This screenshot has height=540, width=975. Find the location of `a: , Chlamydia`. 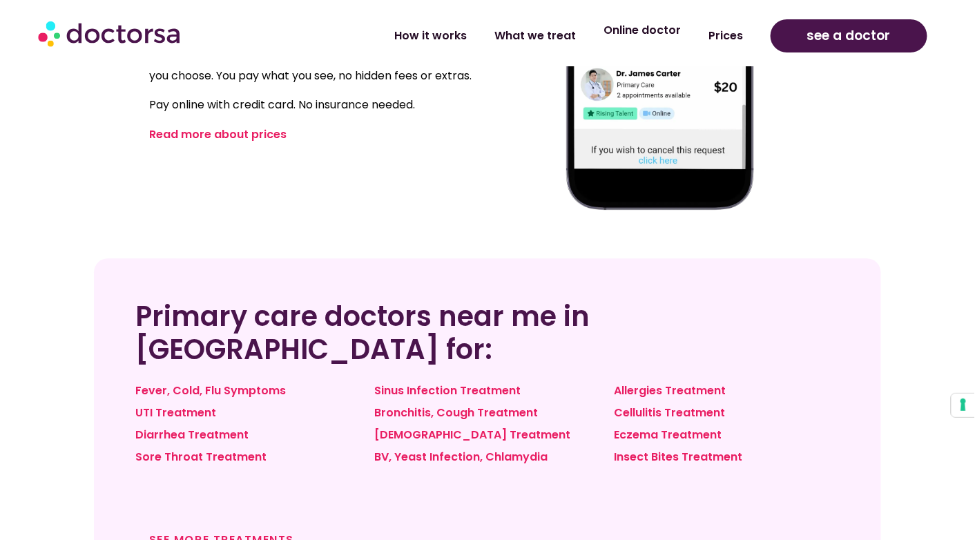

a: , Chlamydia is located at coordinates (515, 457).